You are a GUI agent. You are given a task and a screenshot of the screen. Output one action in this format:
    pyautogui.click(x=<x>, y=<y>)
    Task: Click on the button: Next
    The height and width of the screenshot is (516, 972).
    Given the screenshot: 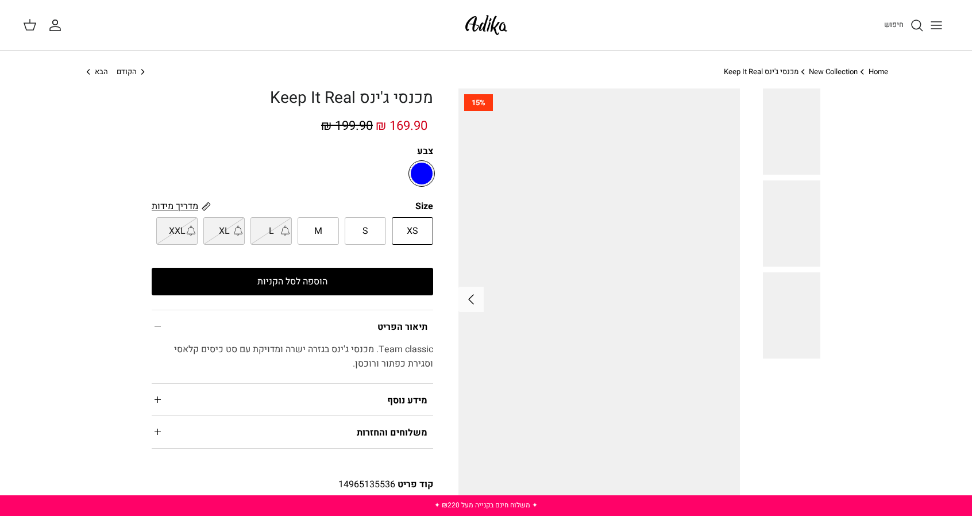 What is the action you would take?
    pyautogui.click(x=471, y=299)
    